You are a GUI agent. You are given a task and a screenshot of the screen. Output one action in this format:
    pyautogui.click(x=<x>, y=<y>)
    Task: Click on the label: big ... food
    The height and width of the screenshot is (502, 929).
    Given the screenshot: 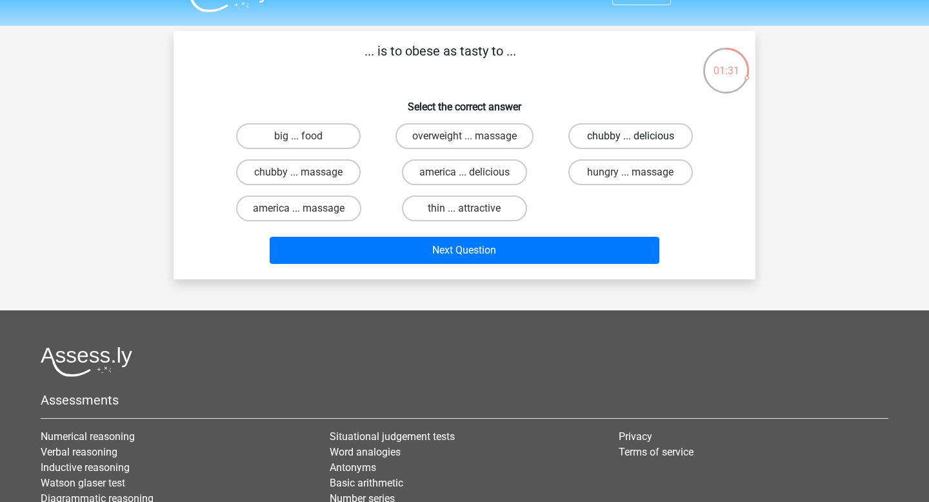 What is the action you would take?
    pyautogui.click(x=298, y=136)
    